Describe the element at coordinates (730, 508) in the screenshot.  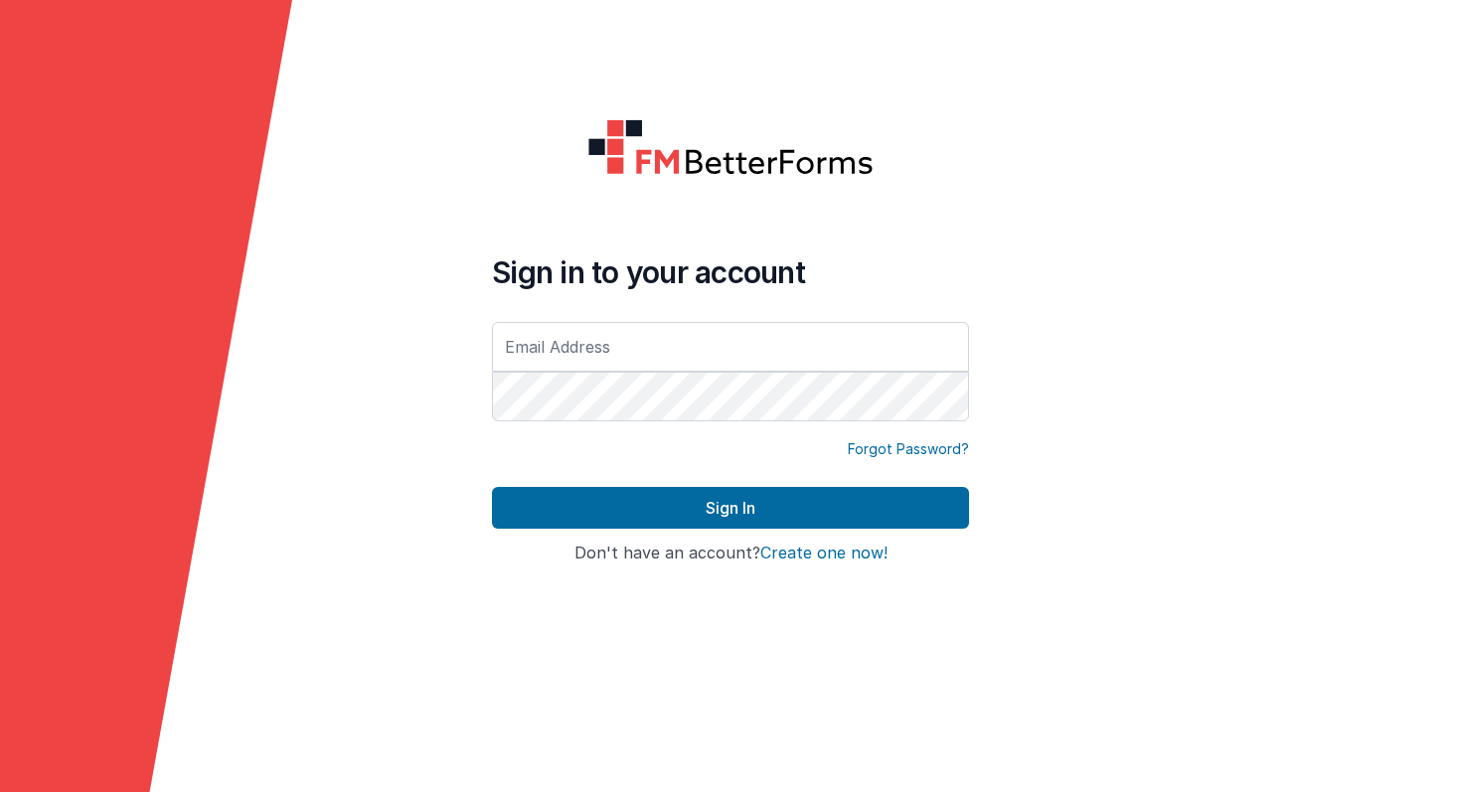
I see `button: Sign In` at that location.